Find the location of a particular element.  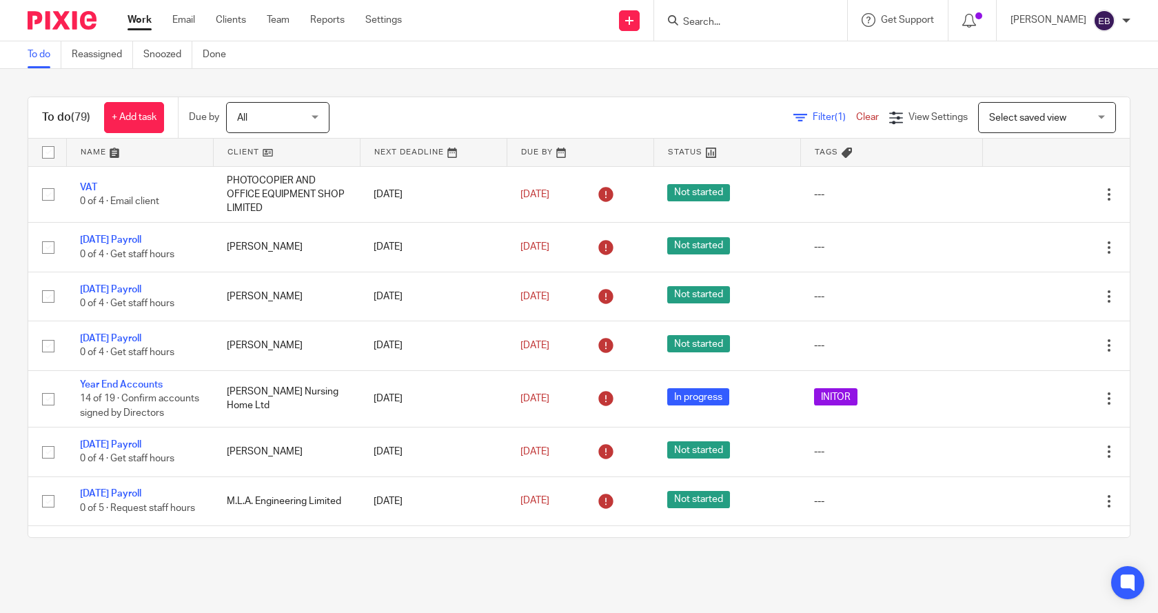

span: Select saved view is located at coordinates (1028, 118).